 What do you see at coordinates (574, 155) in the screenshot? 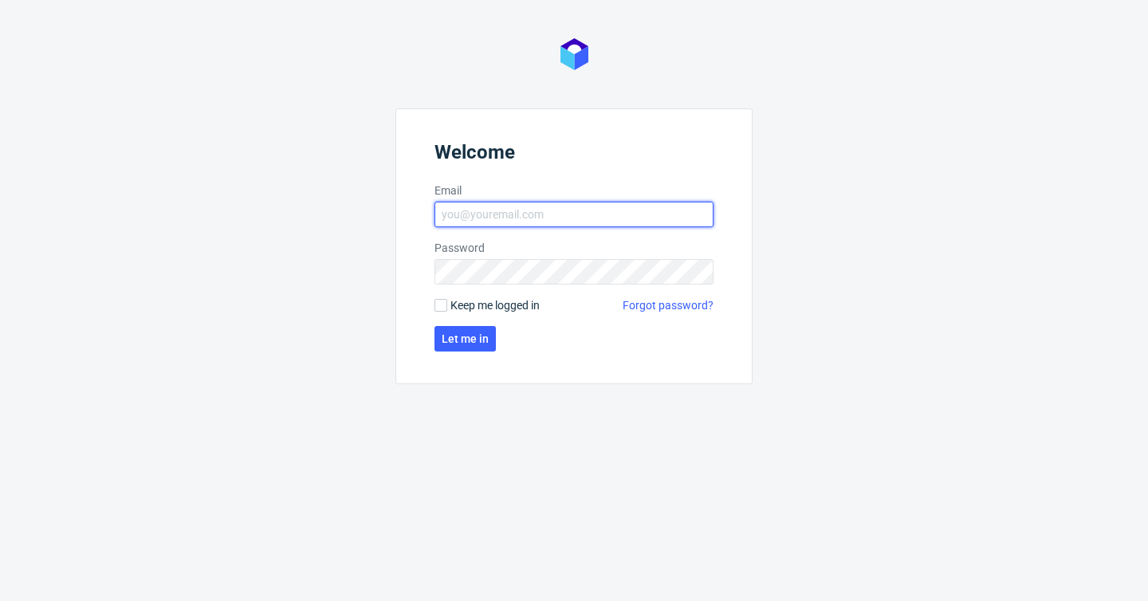
I see `header: Welcome` at bounding box center [574, 155].